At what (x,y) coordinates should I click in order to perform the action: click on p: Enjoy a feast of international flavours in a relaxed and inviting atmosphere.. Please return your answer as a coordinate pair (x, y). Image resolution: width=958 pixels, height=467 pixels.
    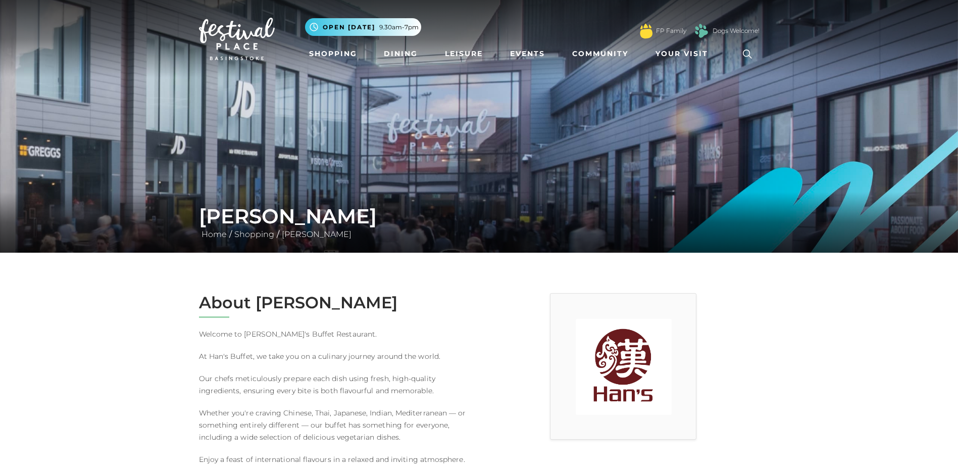
    Looking at the image, I should click on (335, 459).